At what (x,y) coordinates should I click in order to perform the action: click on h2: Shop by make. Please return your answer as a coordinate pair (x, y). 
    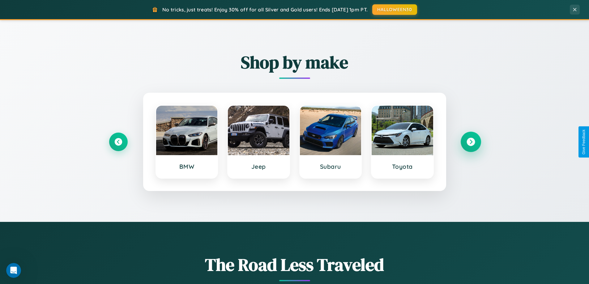
    Looking at the image, I should click on (295, 62).